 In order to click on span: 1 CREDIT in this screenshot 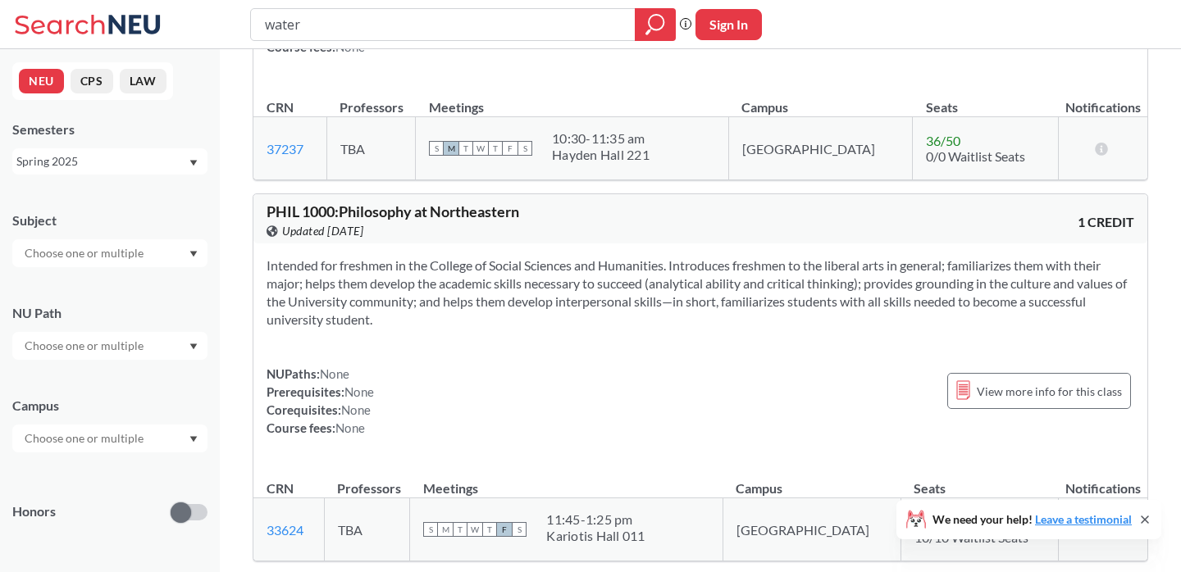, I will do `click(1105, 222)`.